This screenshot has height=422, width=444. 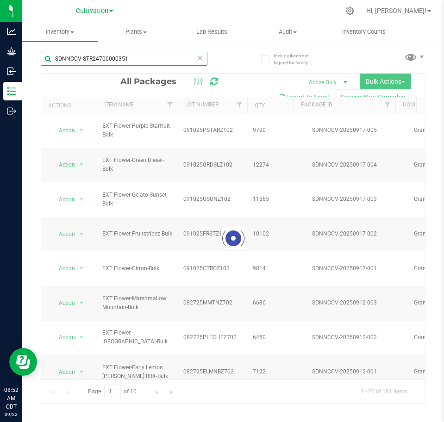 What do you see at coordinates (136, 32) in the screenshot?
I see `a: Plants` at bounding box center [136, 32].